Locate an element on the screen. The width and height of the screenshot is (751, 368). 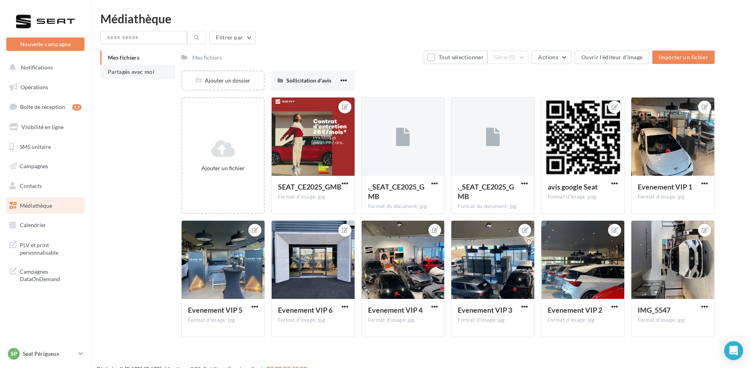
span: Evenement VIP 3 is located at coordinates (485, 310).